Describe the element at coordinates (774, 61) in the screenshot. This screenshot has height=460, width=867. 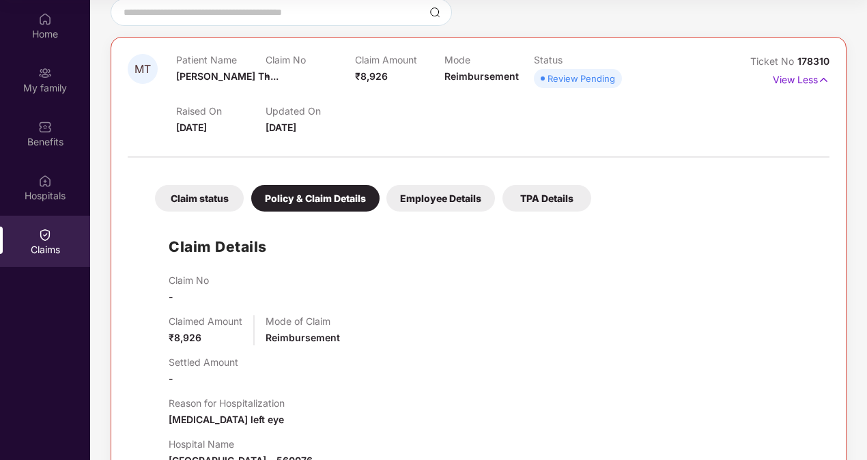
I see `span: Ticket No` at that location.